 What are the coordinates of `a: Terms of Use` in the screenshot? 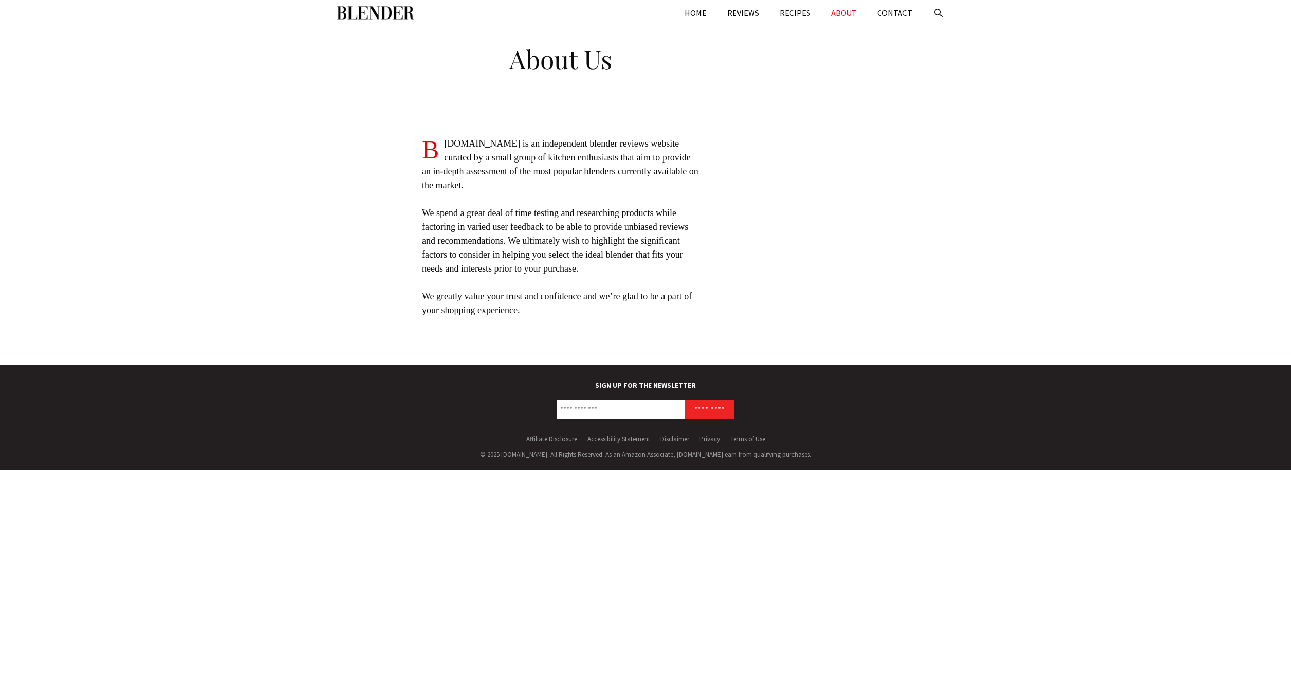 It's located at (748, 439).